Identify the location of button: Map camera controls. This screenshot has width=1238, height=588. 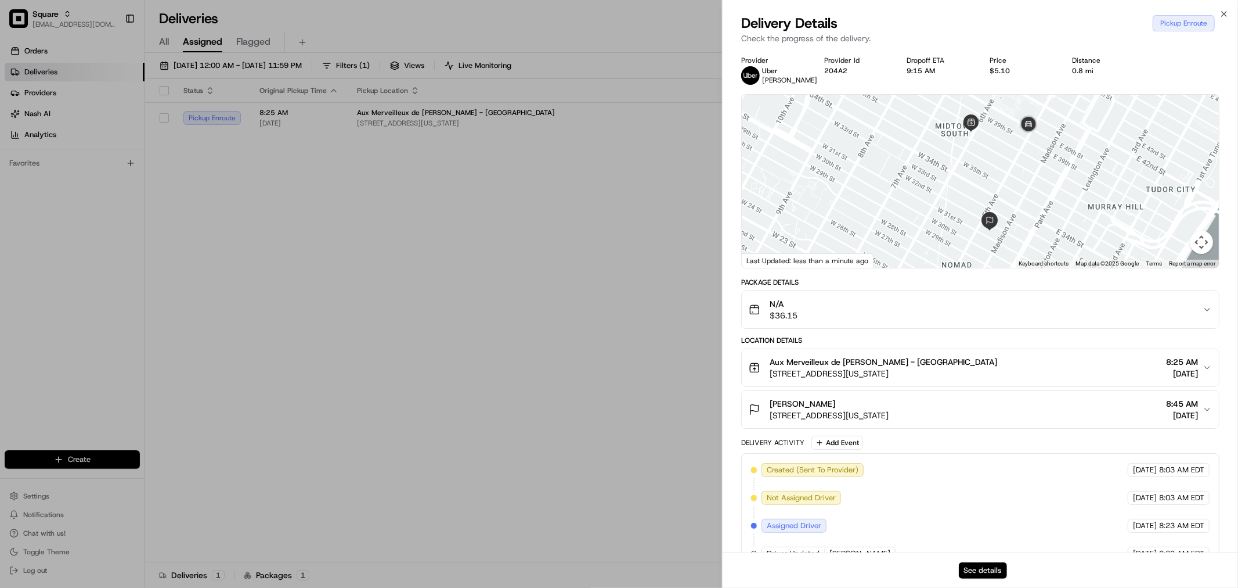
(1202, 242).